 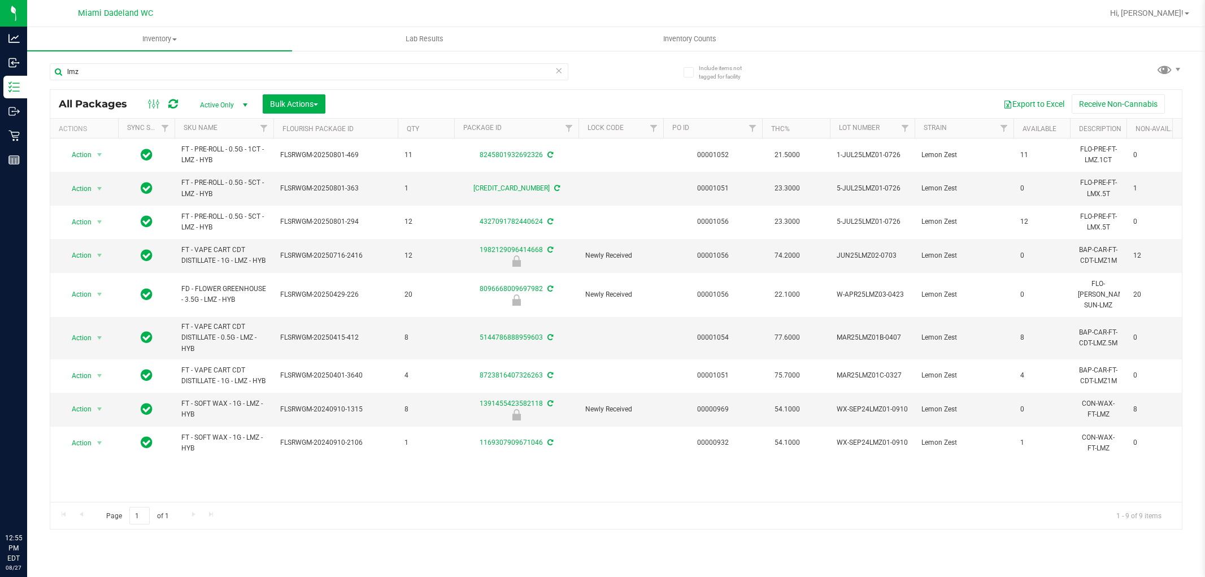 What do you see at coordinates (224, 294) in the screenshot?
I see `span: FD - FLOWER GREENHOUSE - 3.5G - LMZ - HYB` at bounding box center [224, 294].